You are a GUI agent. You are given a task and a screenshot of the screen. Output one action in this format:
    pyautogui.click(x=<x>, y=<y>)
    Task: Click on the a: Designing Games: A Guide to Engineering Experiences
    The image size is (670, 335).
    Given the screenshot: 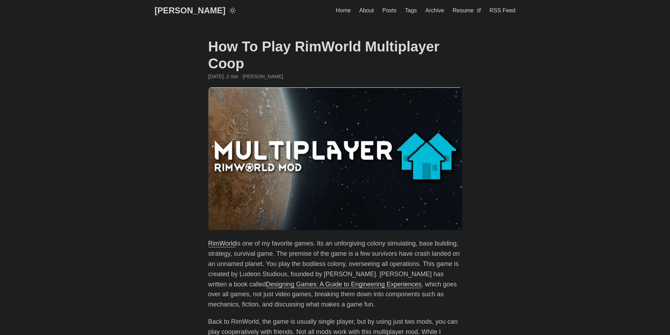 What is the action you would take?
    pyautogui.click(x=344, y=284)
    